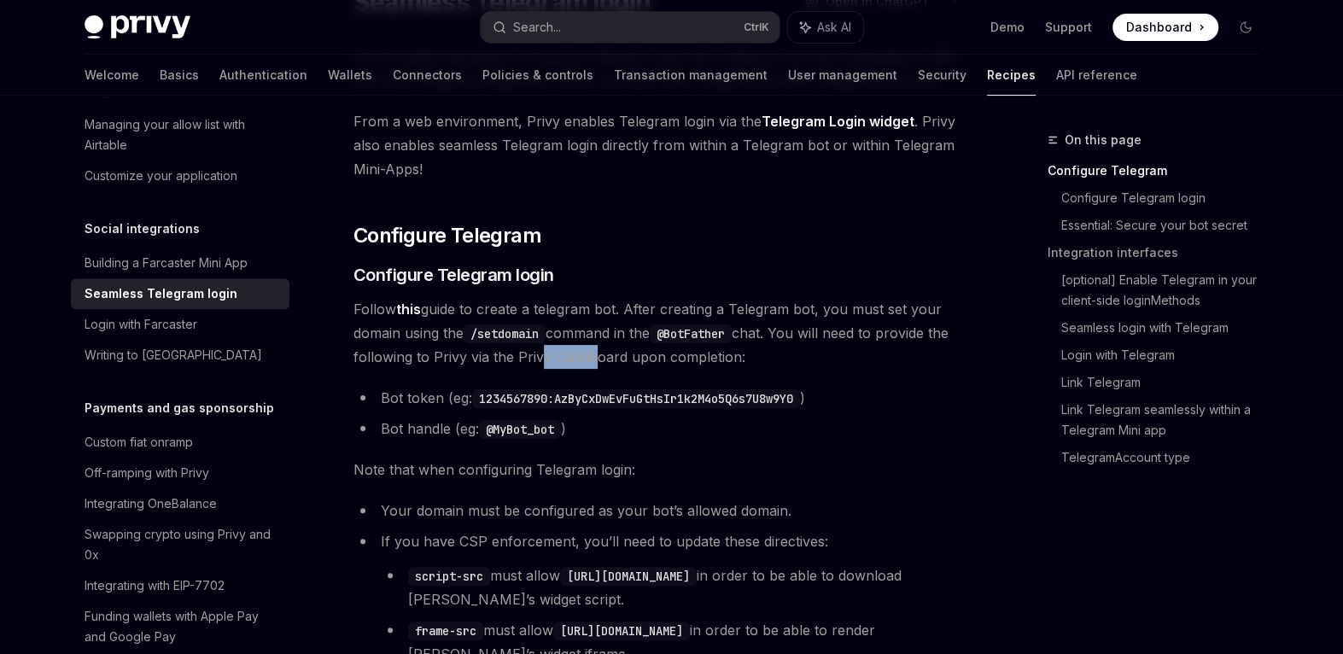  Describe the element at coordinates (182, 545) in the screenshot. I see `div: Swapping crypto using Privy and 0x` at that location.